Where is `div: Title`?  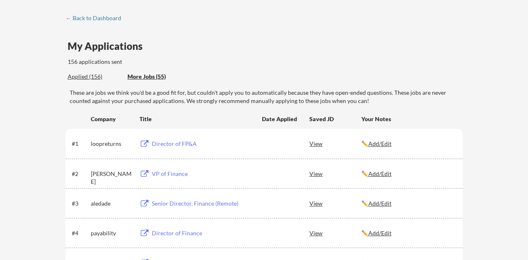
div: Title is located at coordinates (197, 119).